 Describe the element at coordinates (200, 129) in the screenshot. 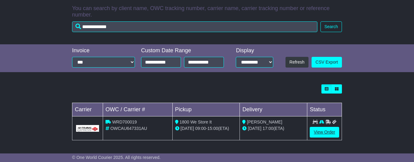

I see `span: 09:00` at that location.